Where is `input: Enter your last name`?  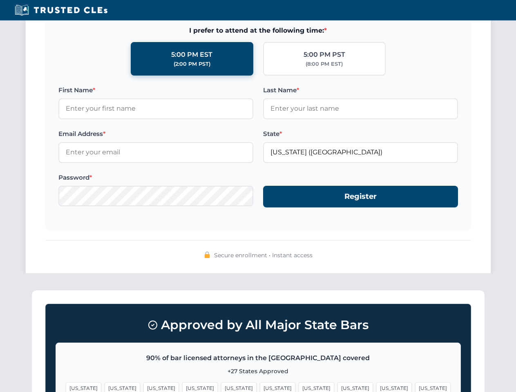 input: Enter your last name is located at coordinates (360, 109).